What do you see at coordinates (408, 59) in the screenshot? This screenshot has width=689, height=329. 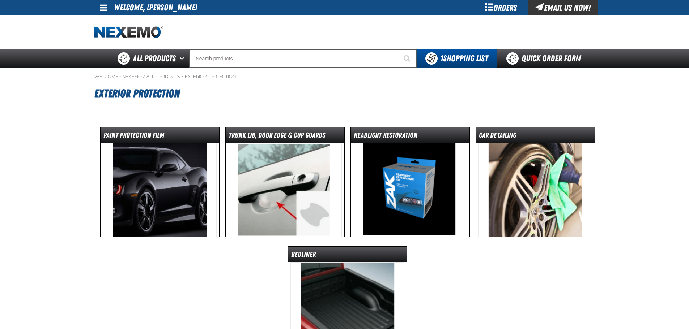 I see `button: Start Searching` at bounding box center [408, 59].